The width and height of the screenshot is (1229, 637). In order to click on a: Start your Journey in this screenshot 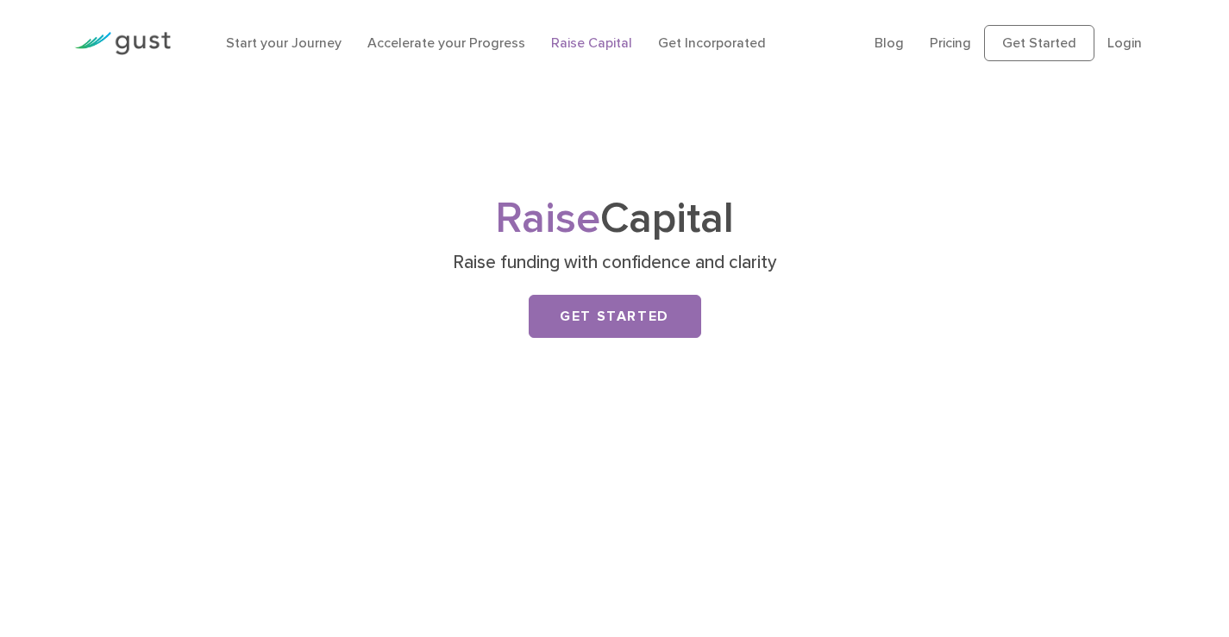, I will do `click(284, 42)`.